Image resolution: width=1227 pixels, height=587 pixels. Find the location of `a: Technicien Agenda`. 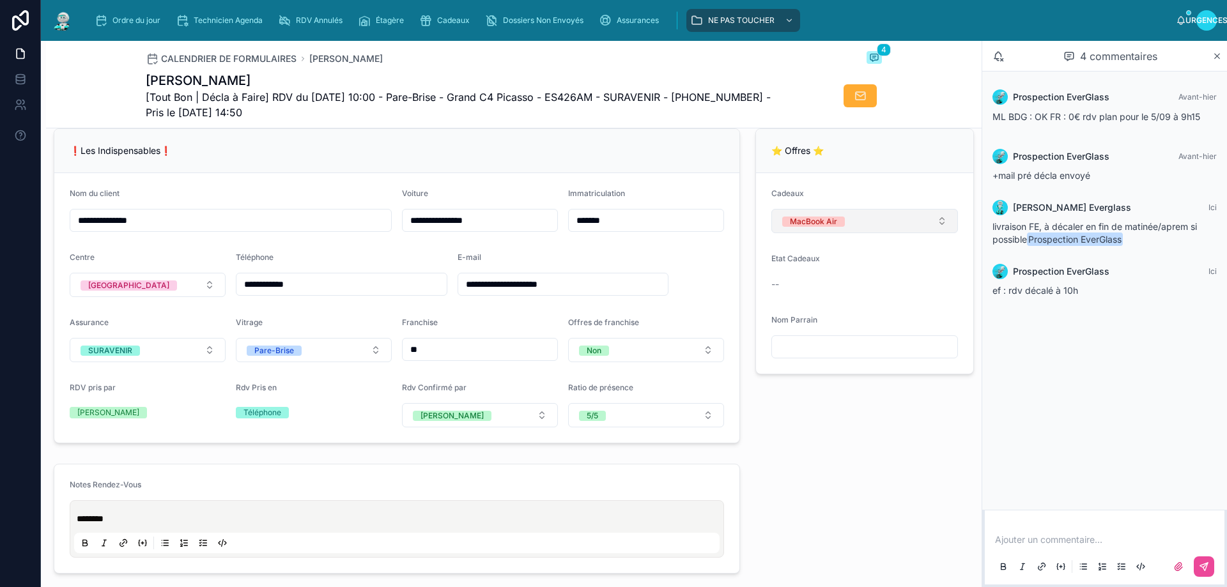

a: Technicien Agenda is located at coordinates (222, 20).